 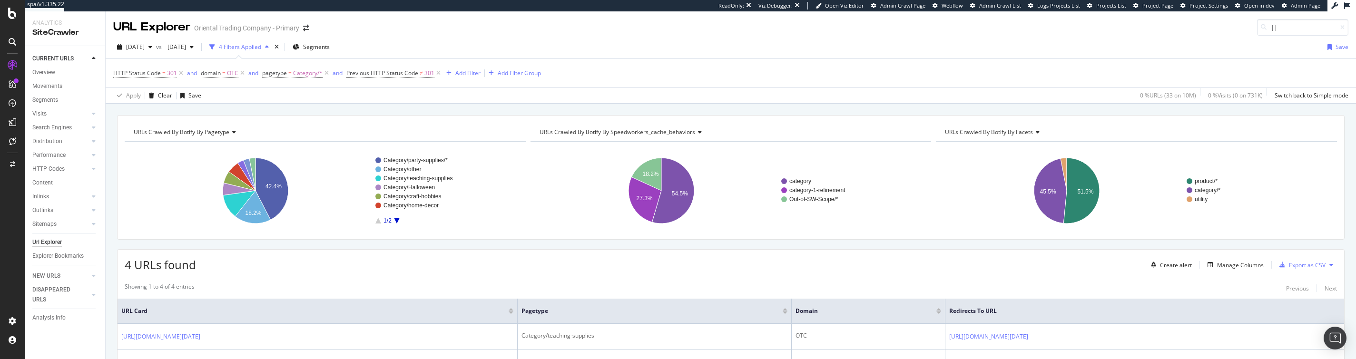 What do you see at coordinates (1307, 265) in the screenshot?
I see `div: Export as CSV` at bounding box center [1307, 265].